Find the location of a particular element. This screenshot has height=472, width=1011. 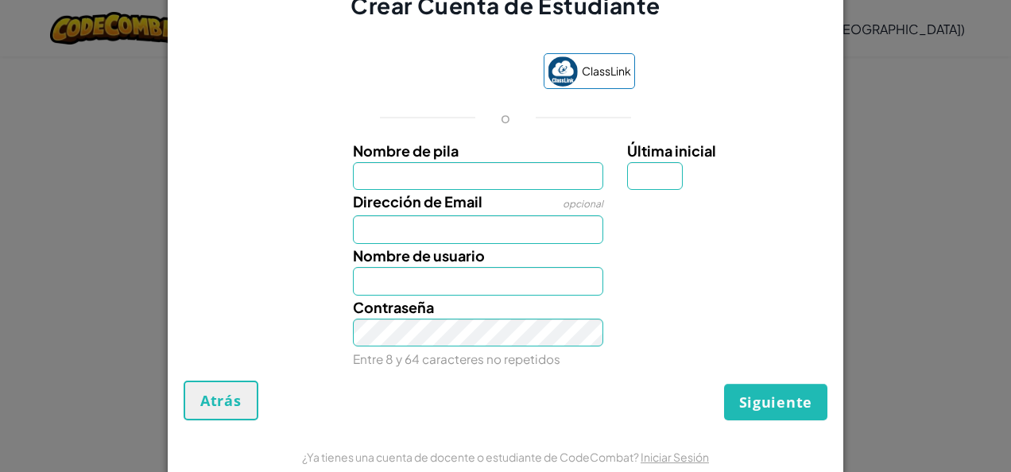

span: ¿Ya tienes una cuenta de docente o estudiante de CodeCombat? is located at coordinates (471, 457).